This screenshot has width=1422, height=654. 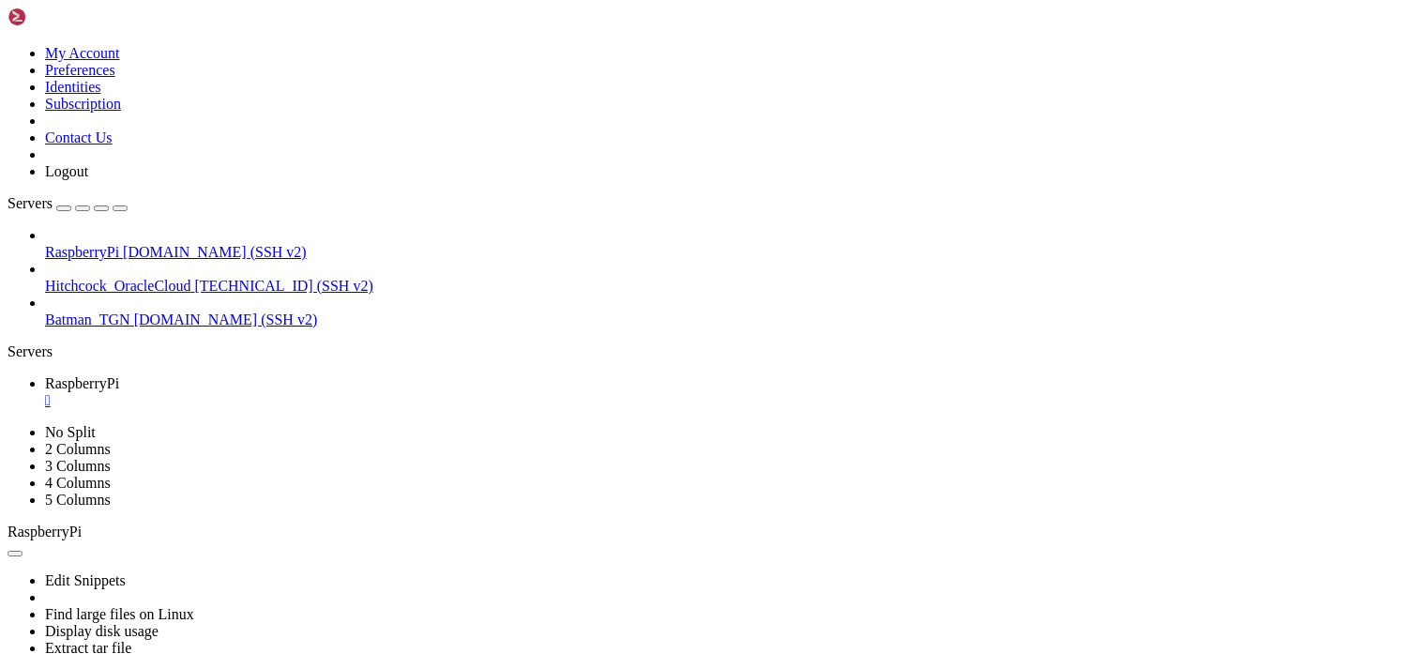 What do you see at coordinates (78, 465) in the screenshot?
I see `a: 3 Columns` at bounding box center [78, 465].